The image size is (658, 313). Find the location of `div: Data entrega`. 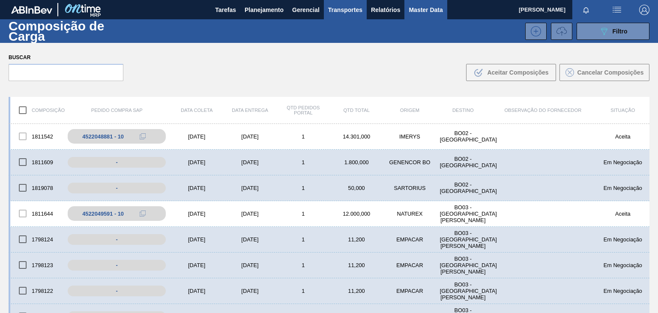

div: Data entrega is located at coordinates (250, 110).